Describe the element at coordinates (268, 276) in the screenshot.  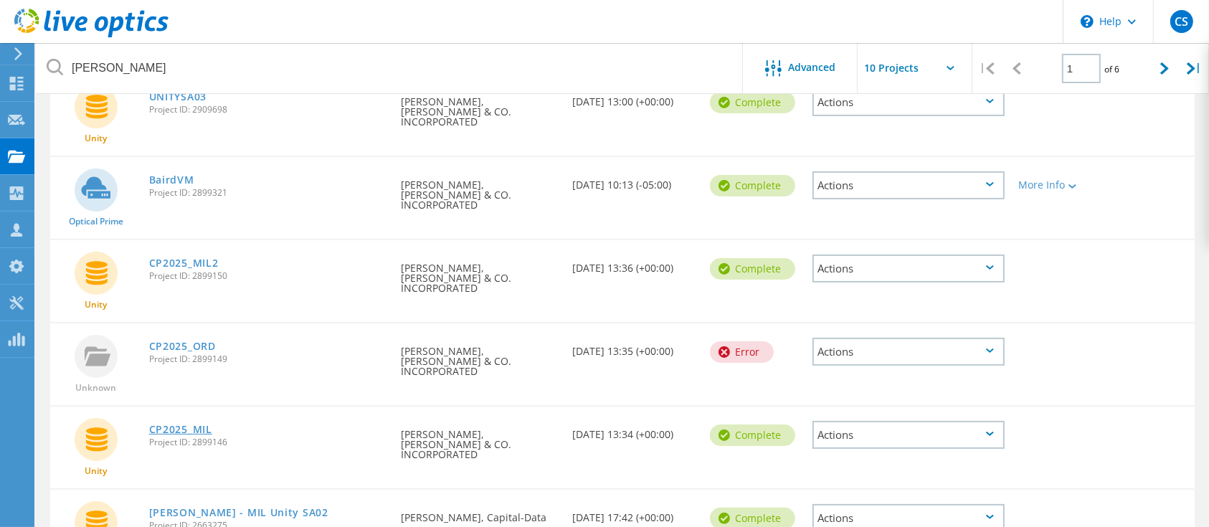
I see `span: Project ID: 2899150` at that location.